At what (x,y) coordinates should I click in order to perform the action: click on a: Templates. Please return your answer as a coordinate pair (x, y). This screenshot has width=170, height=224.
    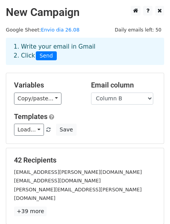
    Looking at the image, I should click on (31, 116).